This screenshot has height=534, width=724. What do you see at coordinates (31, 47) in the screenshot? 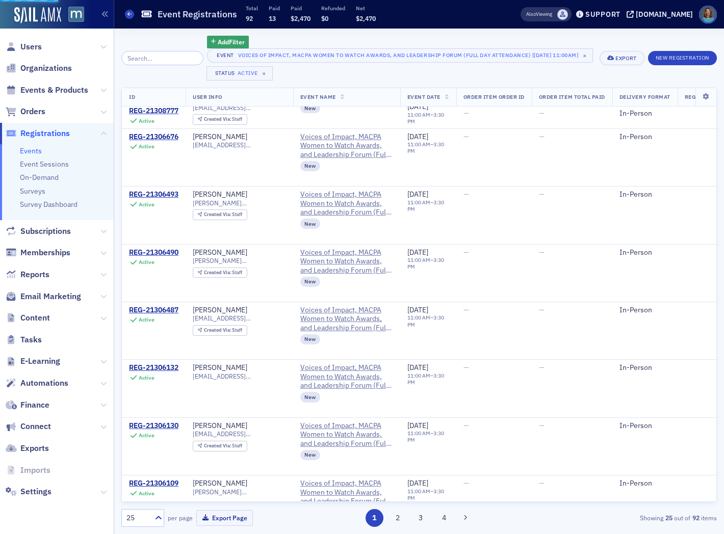
I see `span: Users` at bounding box center [31, 47].